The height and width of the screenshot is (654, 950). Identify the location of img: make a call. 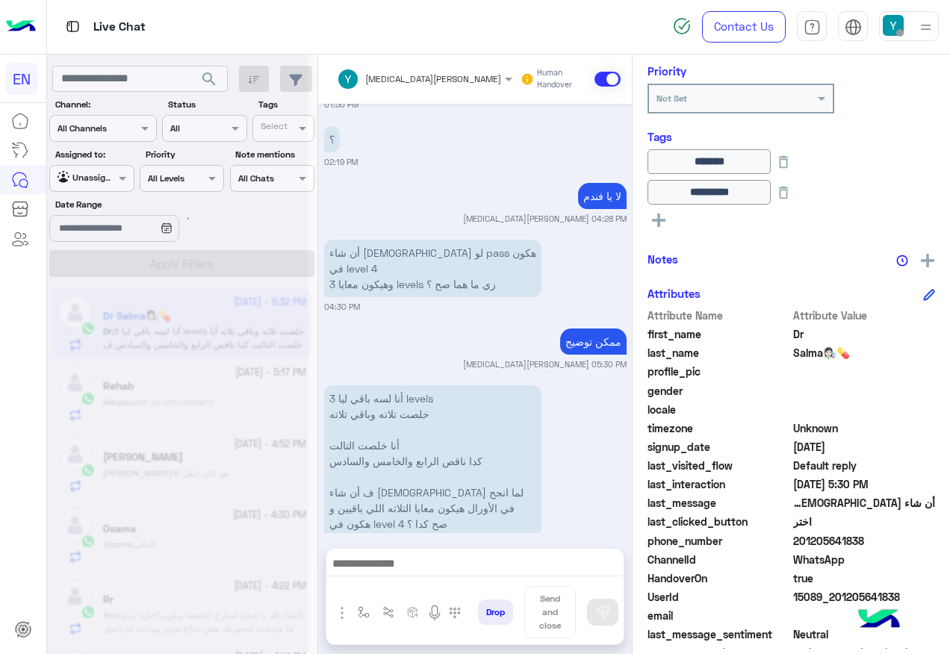
(455, 613).